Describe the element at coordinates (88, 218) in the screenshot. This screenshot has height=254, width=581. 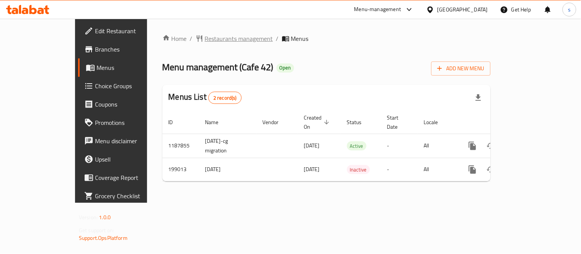
I see `span: Version:` at that location.